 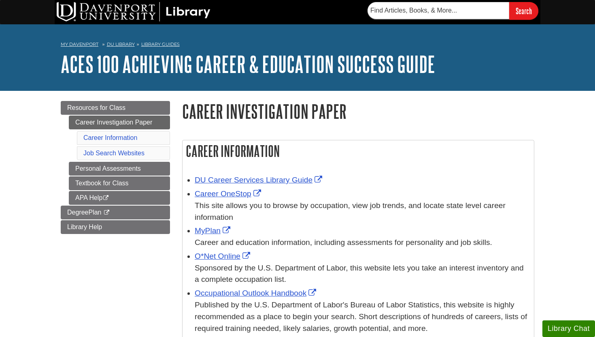 I want to click on div: This site allows you to browse by occupation, view job trends, and locate state level career info..., so click(x=362, y=211).